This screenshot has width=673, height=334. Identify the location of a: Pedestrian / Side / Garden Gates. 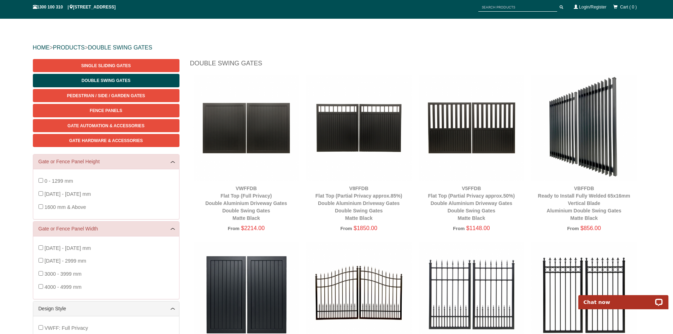
(106, 95).